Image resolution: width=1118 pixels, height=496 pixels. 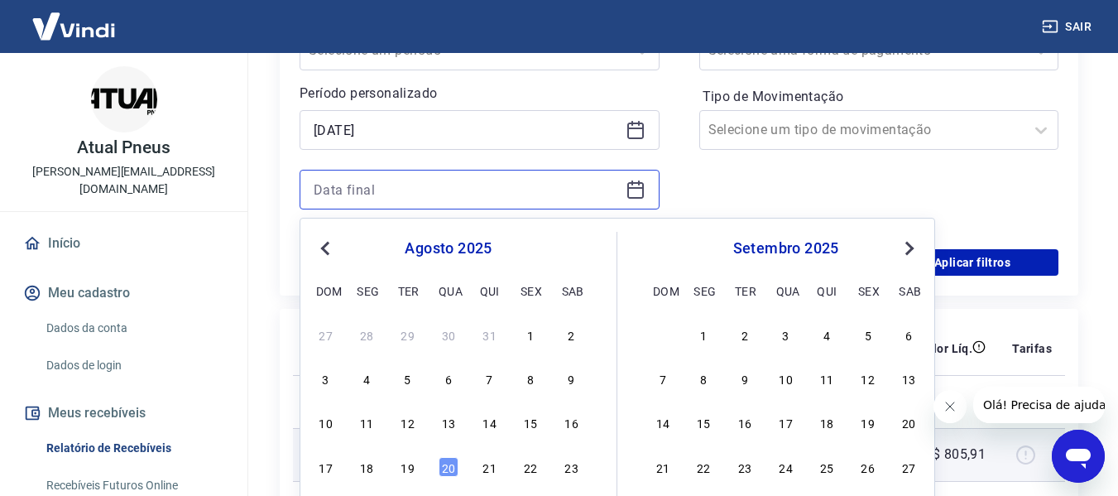 What do you see at coordinates (408, 467) in the screenshot?
I see `div: Choose terça-feira, 19 de agosto de 2025` at bounding box center [408, 467].